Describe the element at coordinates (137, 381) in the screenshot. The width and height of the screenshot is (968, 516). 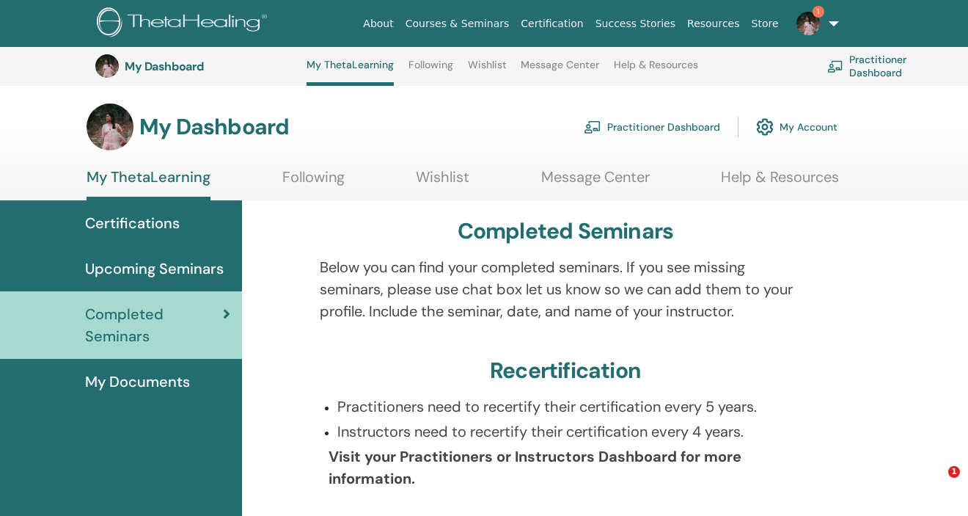
I see `span: My Documents` at that location.